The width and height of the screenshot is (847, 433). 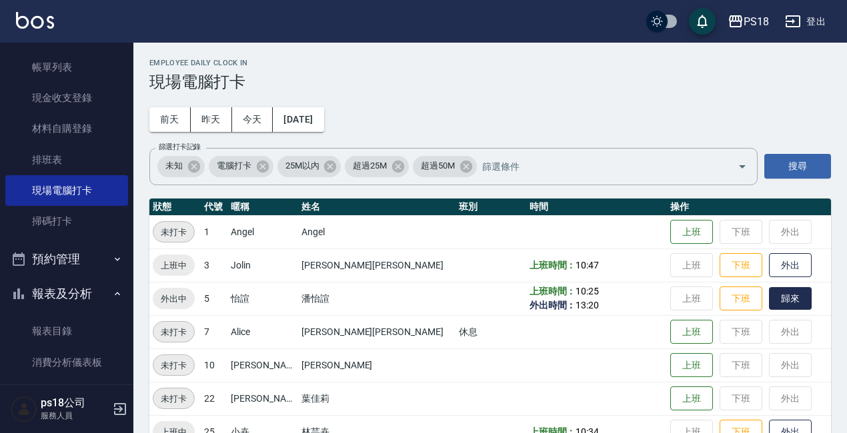 I want to click on div: 25M以內, so click(x=309, y=167).